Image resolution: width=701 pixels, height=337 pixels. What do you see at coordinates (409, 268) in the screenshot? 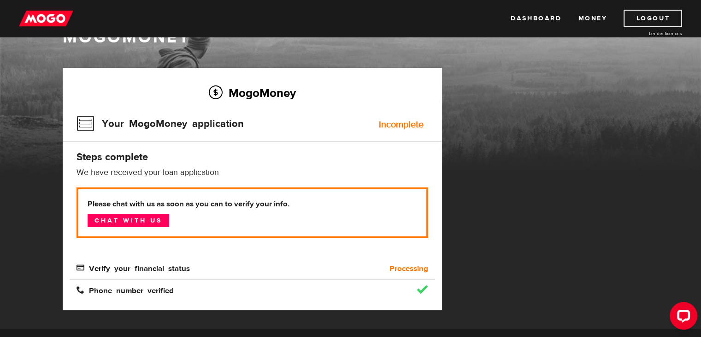
I see `b: Processing` at bounding box center [409, 268].